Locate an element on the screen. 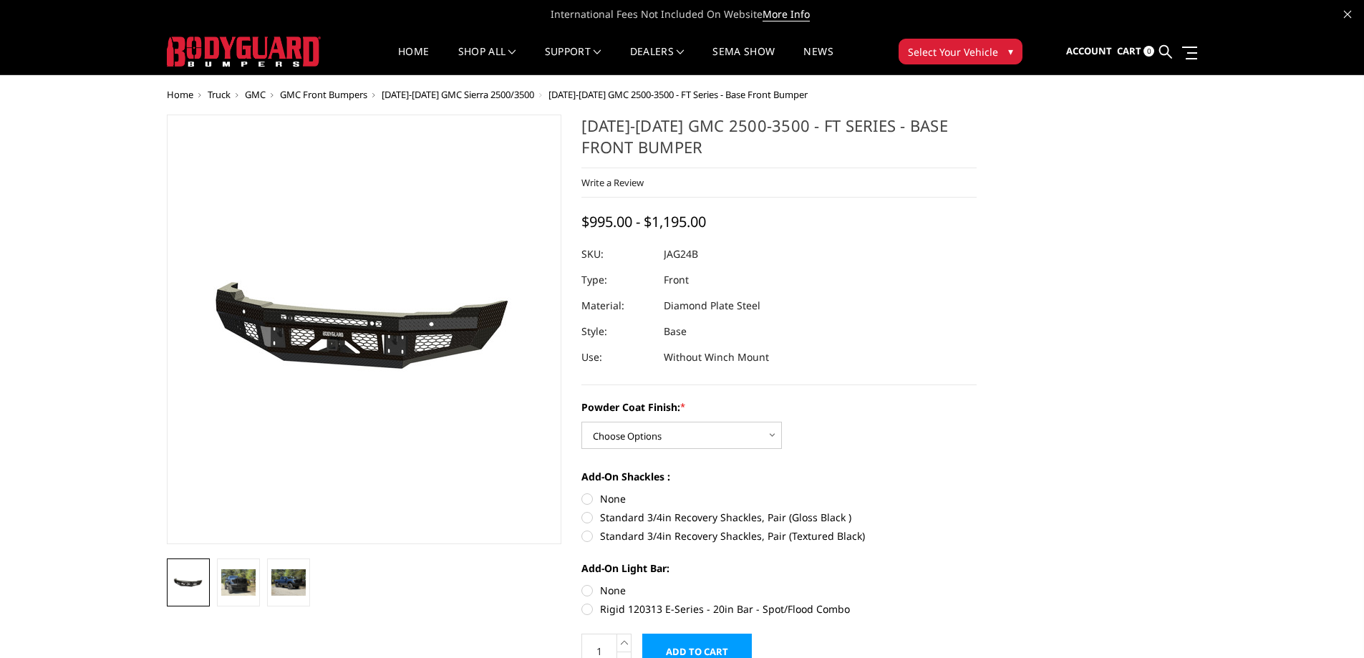 This screenshot has width=1364, height=658. label: Rigid 120313 E-Series - 20in Bar - Spot/Flood Combo is located at coordinates (779, 608).